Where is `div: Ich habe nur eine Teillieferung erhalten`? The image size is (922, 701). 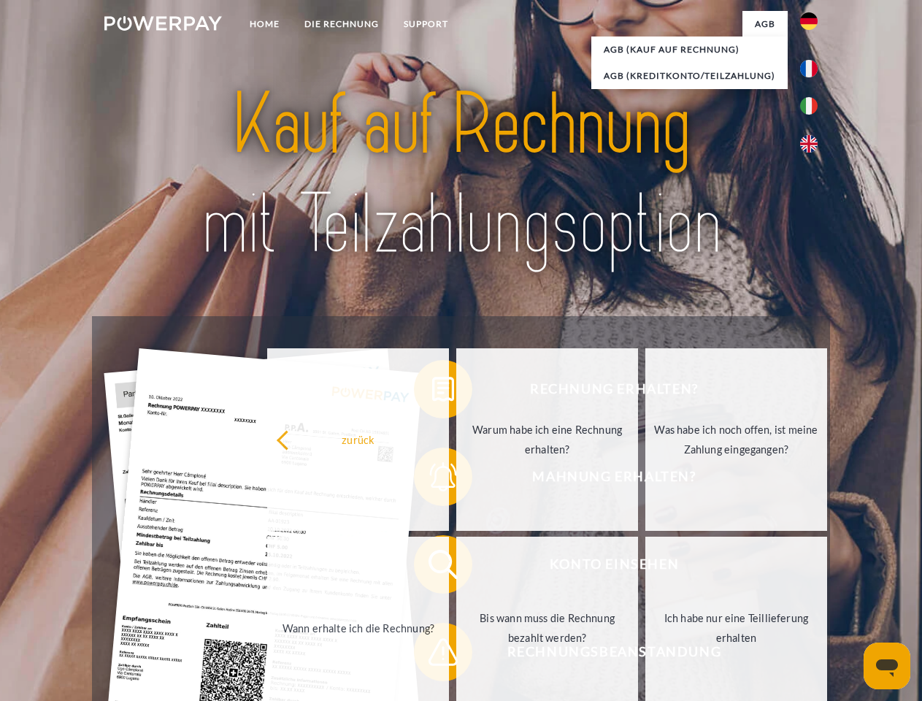 div: Ich habe nur eine Teillieferung erhalten is located at coordinates (736, 628).